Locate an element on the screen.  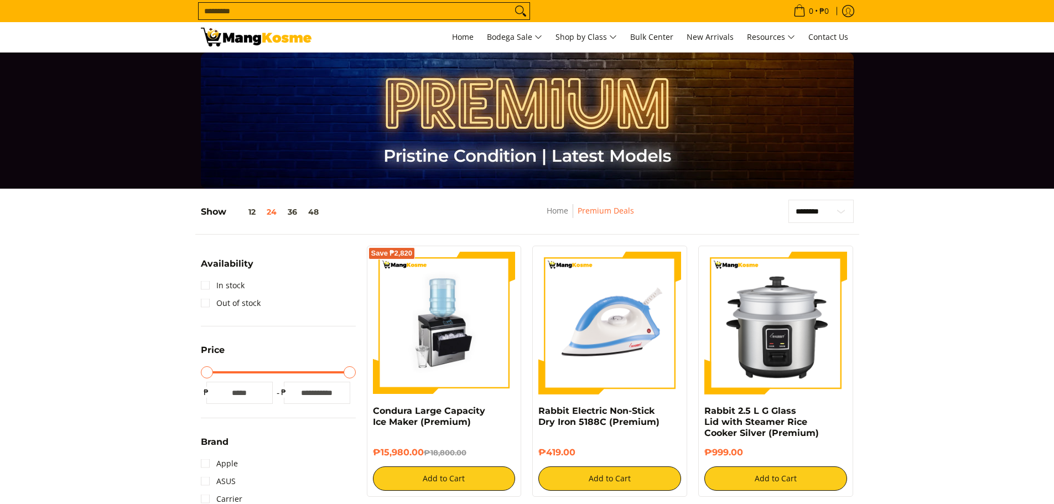
a: New Arrivals is located at coordinates (710, 37).